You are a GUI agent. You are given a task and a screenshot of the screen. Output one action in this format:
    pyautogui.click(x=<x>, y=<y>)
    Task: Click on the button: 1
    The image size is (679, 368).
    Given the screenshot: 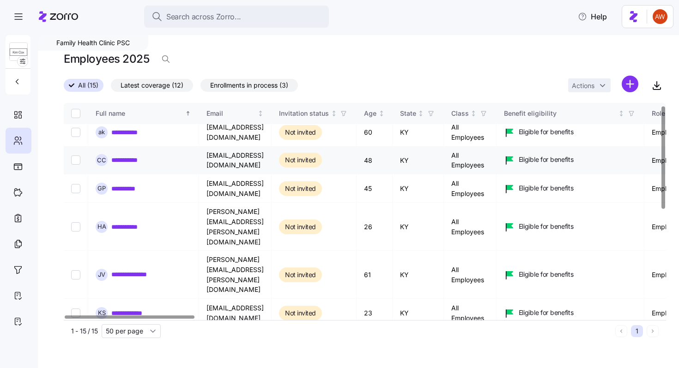 What is the action you would take?
    pyautogui.click(x=637, y=332)
    